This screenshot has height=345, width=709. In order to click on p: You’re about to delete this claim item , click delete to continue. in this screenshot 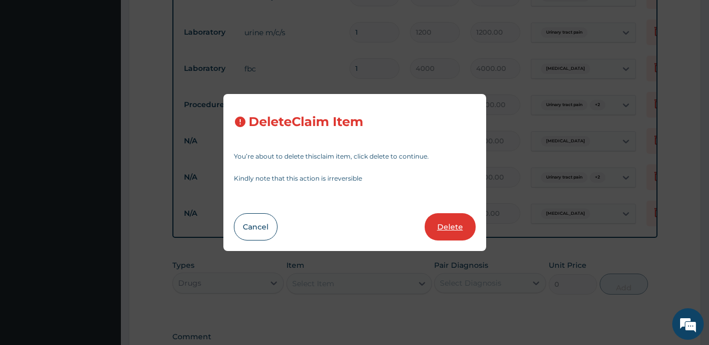, I will do `click(355, 157)`.